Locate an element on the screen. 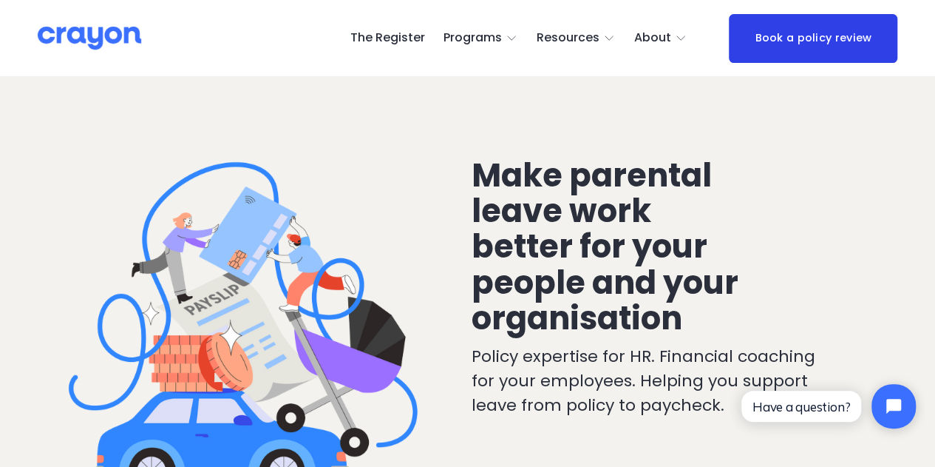 Image resolution: width=935 pixels, height=467 pixels. a: Book a policy review is located at coordinates (813, 38).